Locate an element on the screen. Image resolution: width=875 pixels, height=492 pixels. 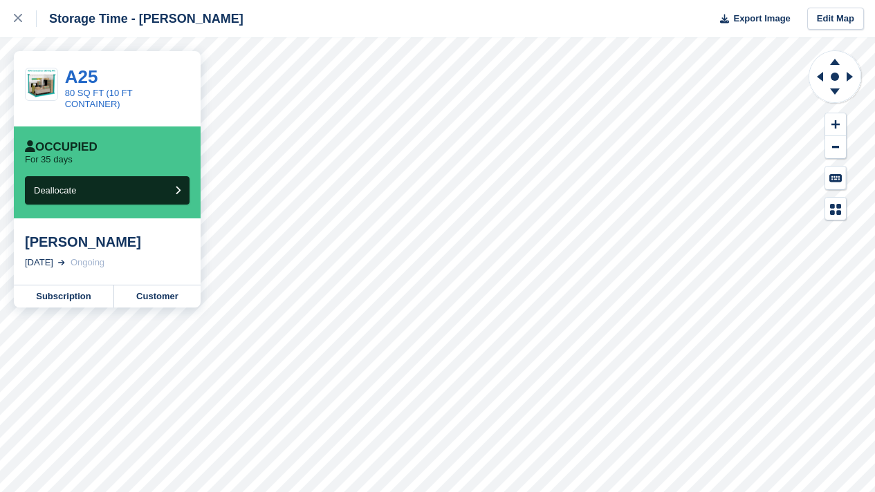
a: Subscription is located at coordinates (64, 297).